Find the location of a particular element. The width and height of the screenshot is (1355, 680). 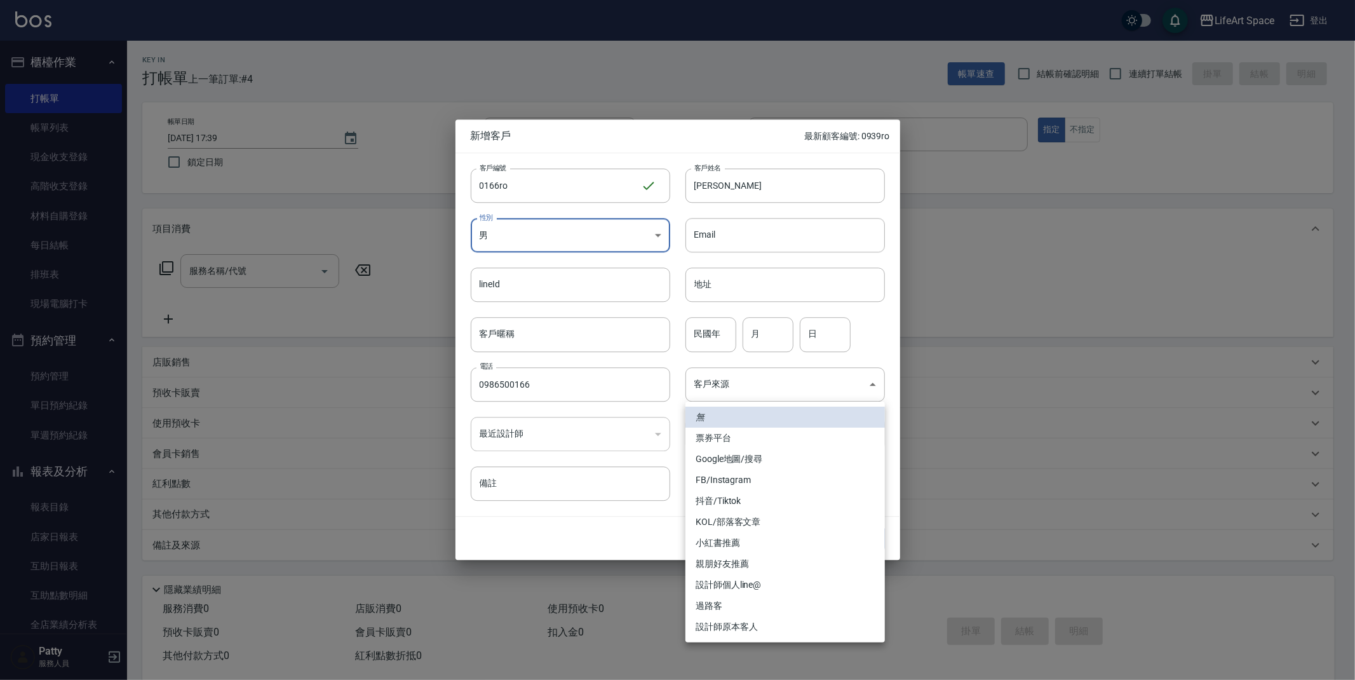

em: 無 is located at coordinates (700, 417).